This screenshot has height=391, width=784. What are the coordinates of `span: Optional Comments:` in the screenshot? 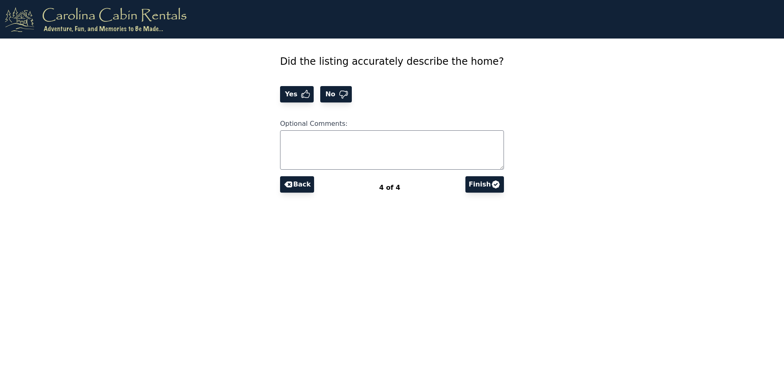 It's located at (314, 123).